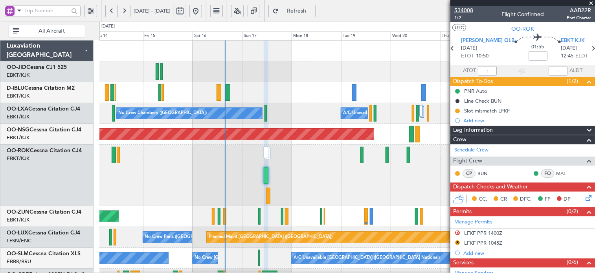 Image resolution: width=595 pixels, height=273 pixels. Describe the element at coordinates (582, 56) in the screenshot. I see `span: ELDT` at that location.